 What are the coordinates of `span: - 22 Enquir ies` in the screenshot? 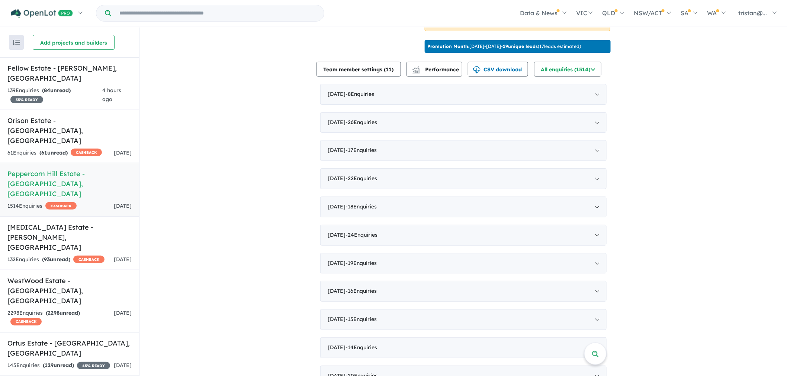 It's located at (361, 178).